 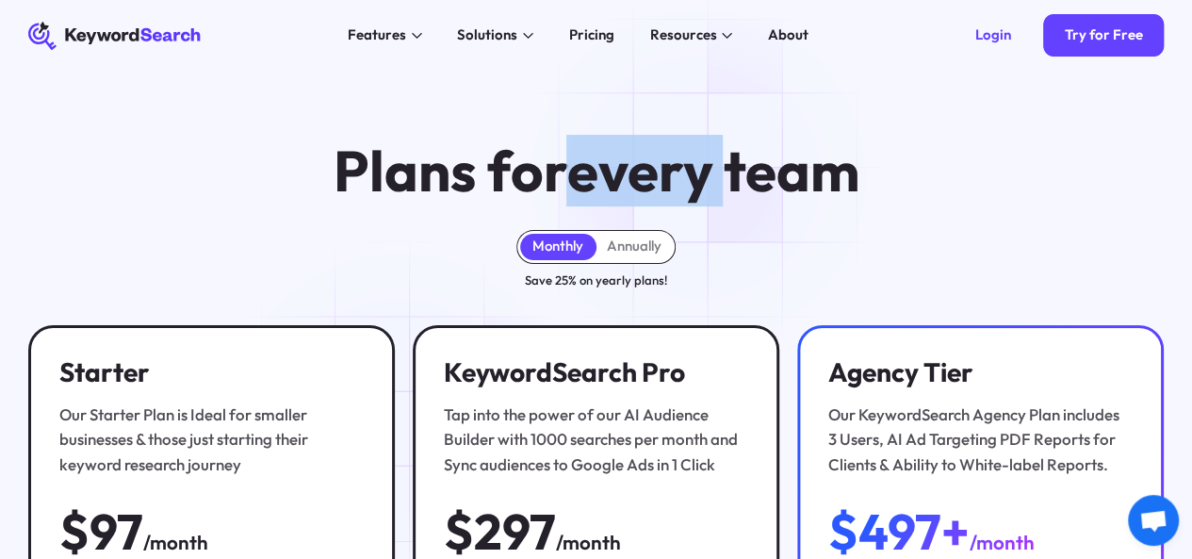 I want to click on div: Our Starter Plan is Ideal for smaller businesses & those just starting their keyword research jou..., so click(x=208, y=439).